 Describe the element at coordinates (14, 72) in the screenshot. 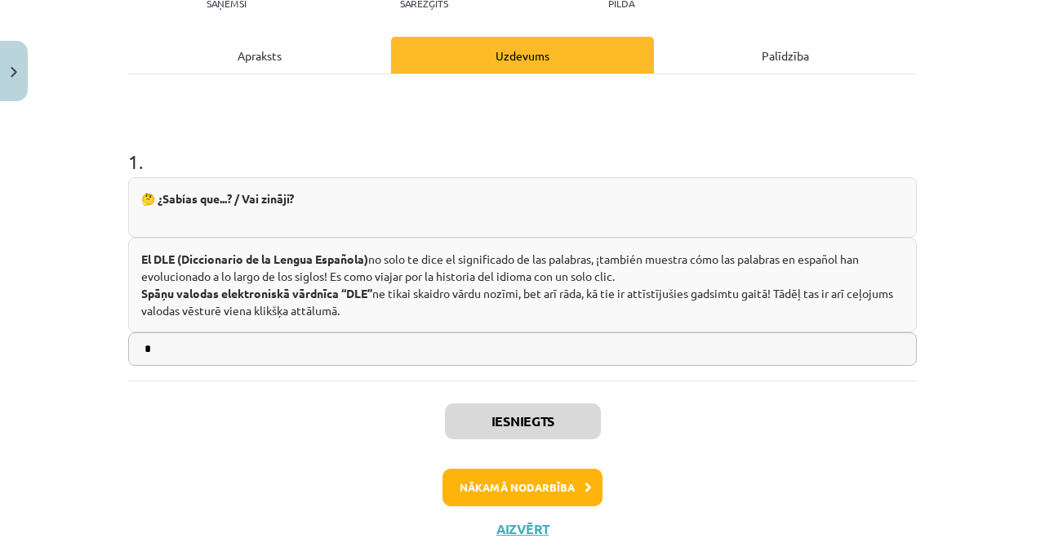

I see `img: icon-close-lesson-0947bae3869378f0d4975bcd49f059093ad1ed9edebbc8119c70593378902aed.svg` at that location.